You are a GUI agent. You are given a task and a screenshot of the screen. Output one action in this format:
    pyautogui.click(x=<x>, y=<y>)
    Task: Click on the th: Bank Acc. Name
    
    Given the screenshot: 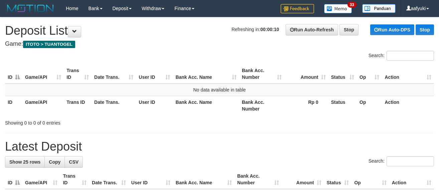 What is the action you would take?
    pyautogui.click(x=206, y=105)
    